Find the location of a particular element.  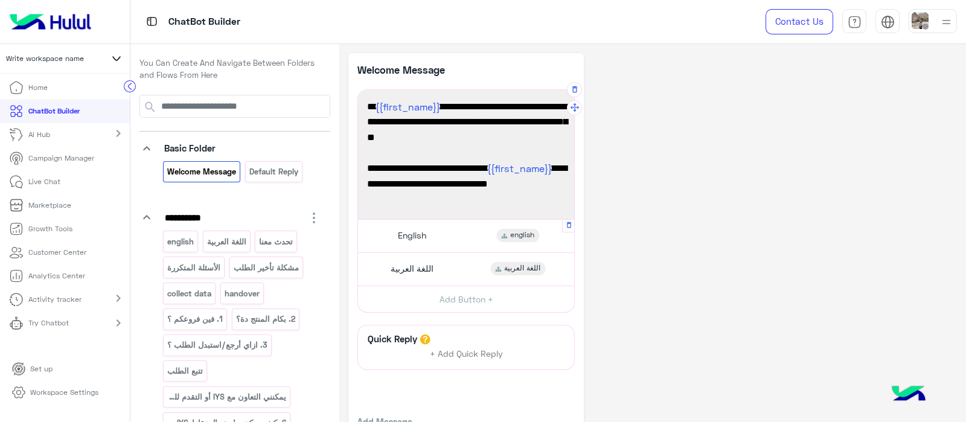

p: handover is located at coordinates (242, 293).